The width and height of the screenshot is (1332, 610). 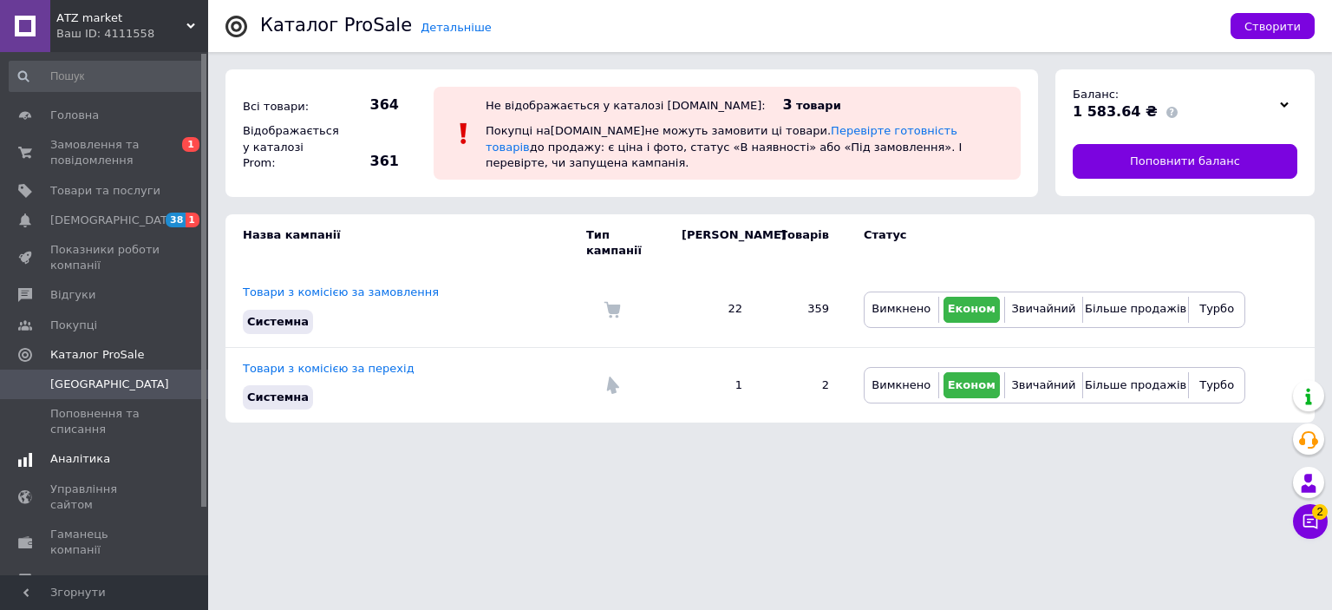 What do you see at coordinates (74, 325) in the screenshot?
I see `span: Покупці` at bounding box center [74, 325].